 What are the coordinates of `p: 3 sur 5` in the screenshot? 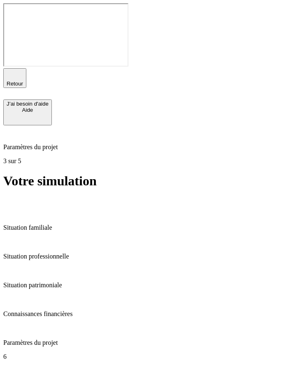 It's located at (152, 161).